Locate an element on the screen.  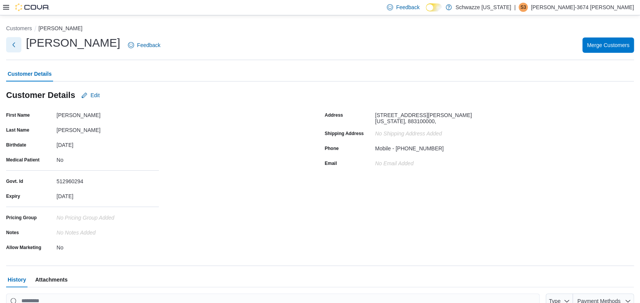
label: Address is located at coordinates (334, 115).